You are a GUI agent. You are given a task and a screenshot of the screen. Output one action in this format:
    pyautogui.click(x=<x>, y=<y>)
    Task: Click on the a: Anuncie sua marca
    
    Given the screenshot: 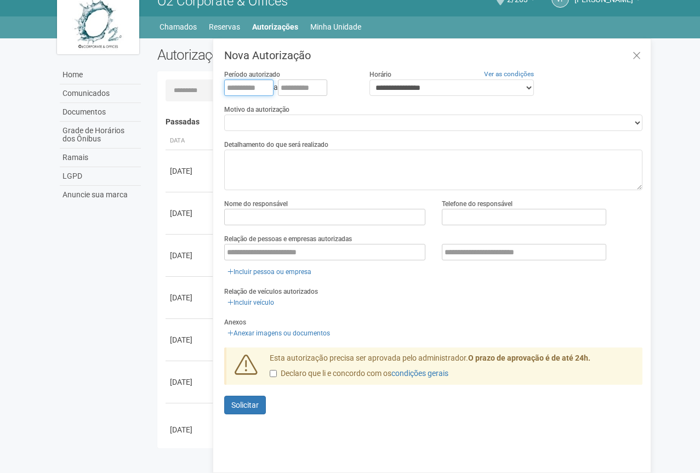 What is the action you would take?
    pyautogui.click(x=100, y=194)
    